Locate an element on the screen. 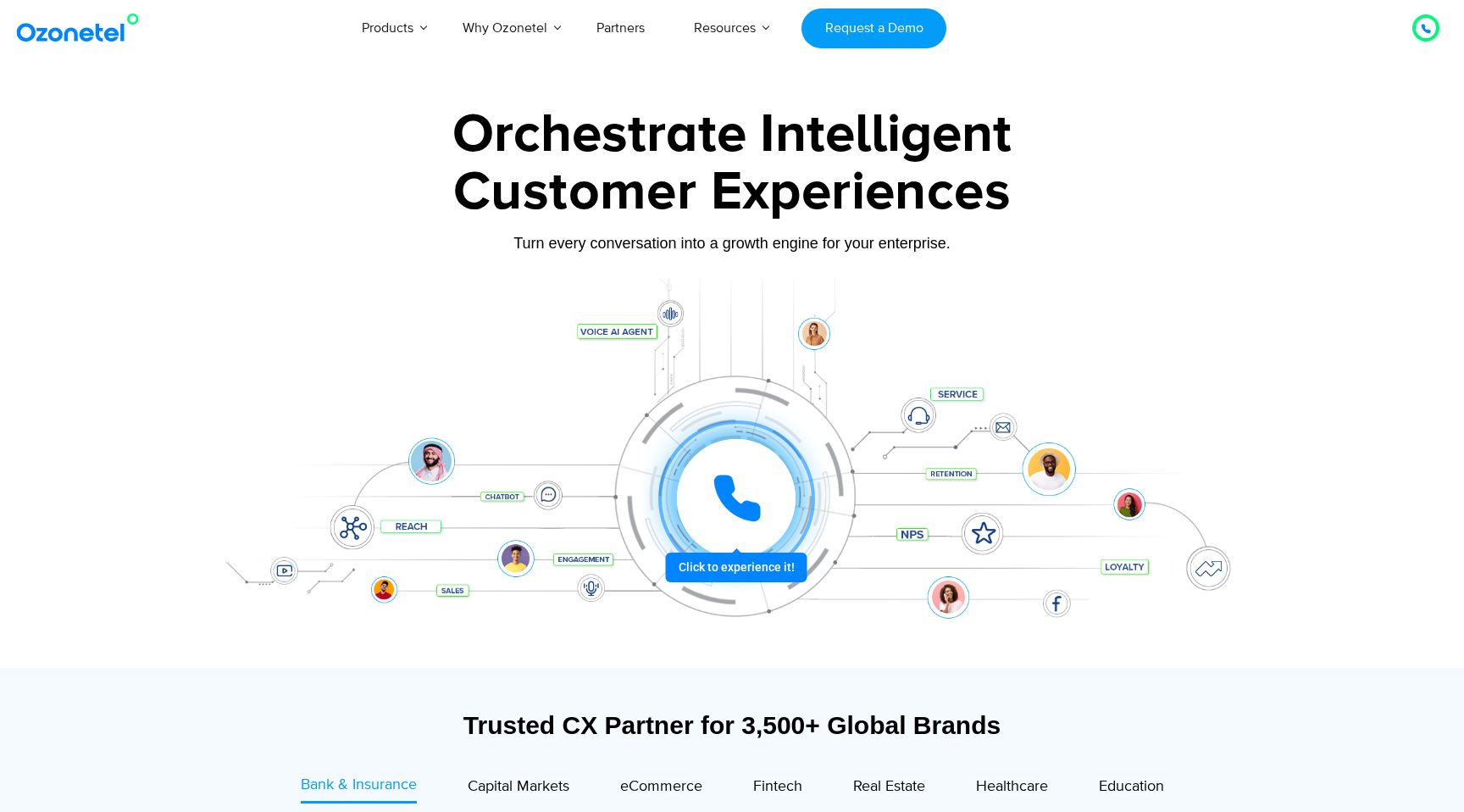 The width and height of the screenshot is (1464, 812). span: Real Estate is located at coordinates (889, 786).